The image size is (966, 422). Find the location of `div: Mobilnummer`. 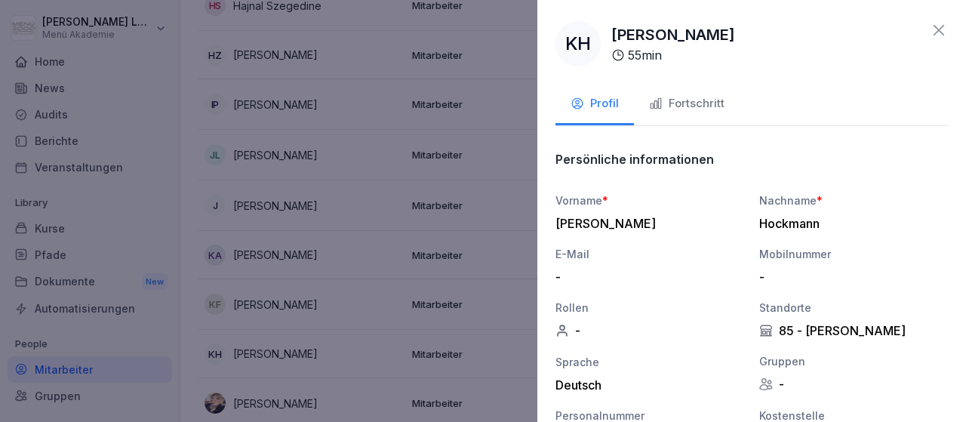

div: Mobilnummer is located at coordinates (854, 254).